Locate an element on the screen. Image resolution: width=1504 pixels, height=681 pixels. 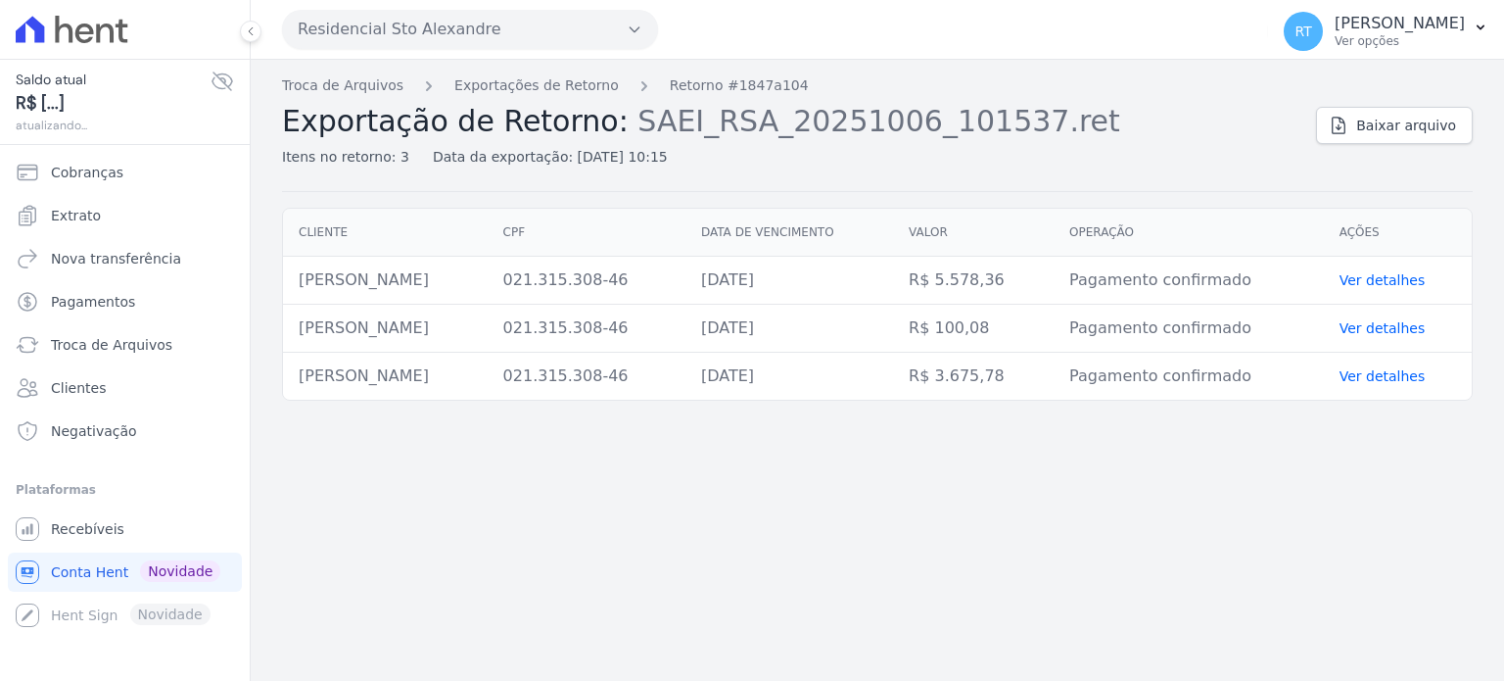
th: Cliente is located at coordinates (385, 232).